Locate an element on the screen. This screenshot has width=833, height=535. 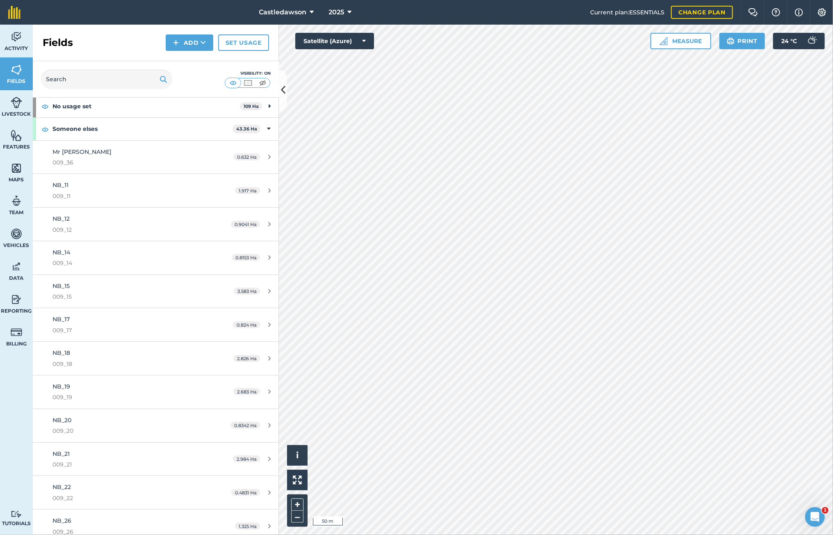
img: A cog icon is located at coordinates (822, 12).